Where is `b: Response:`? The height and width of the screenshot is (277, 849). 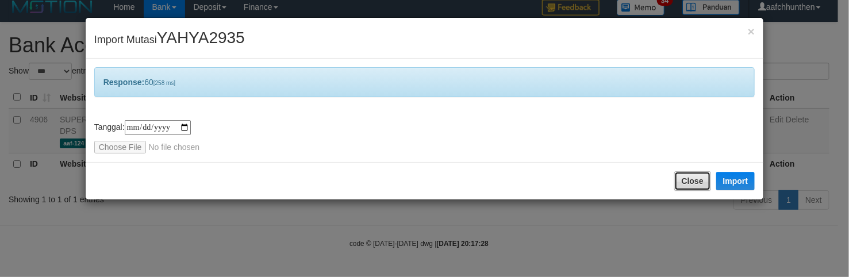 b: Response: is located at coordinates (124, 82).